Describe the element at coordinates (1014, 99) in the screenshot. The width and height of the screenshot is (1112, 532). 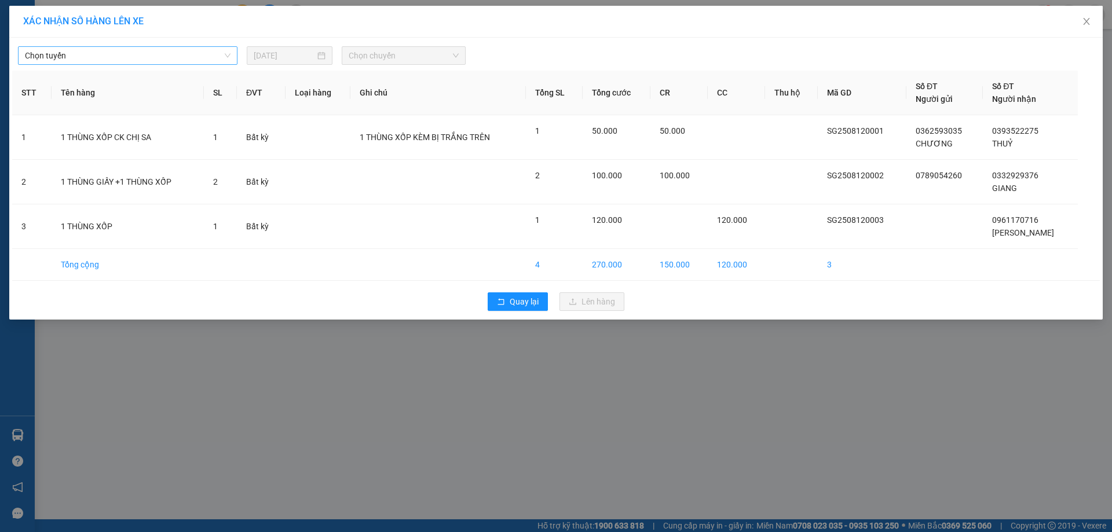
I see `span: Người nhận` at that location.